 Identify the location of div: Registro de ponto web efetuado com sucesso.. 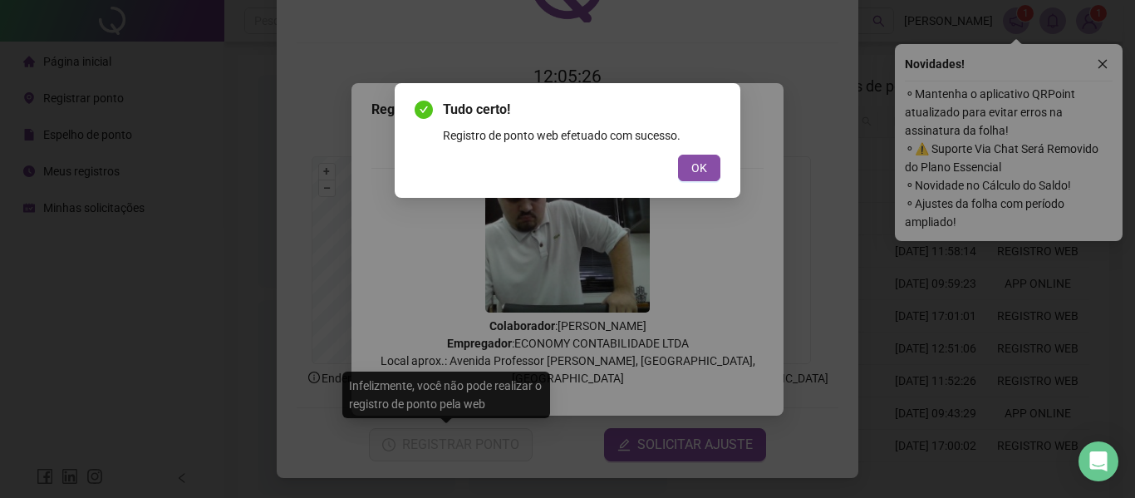
(581, 135).